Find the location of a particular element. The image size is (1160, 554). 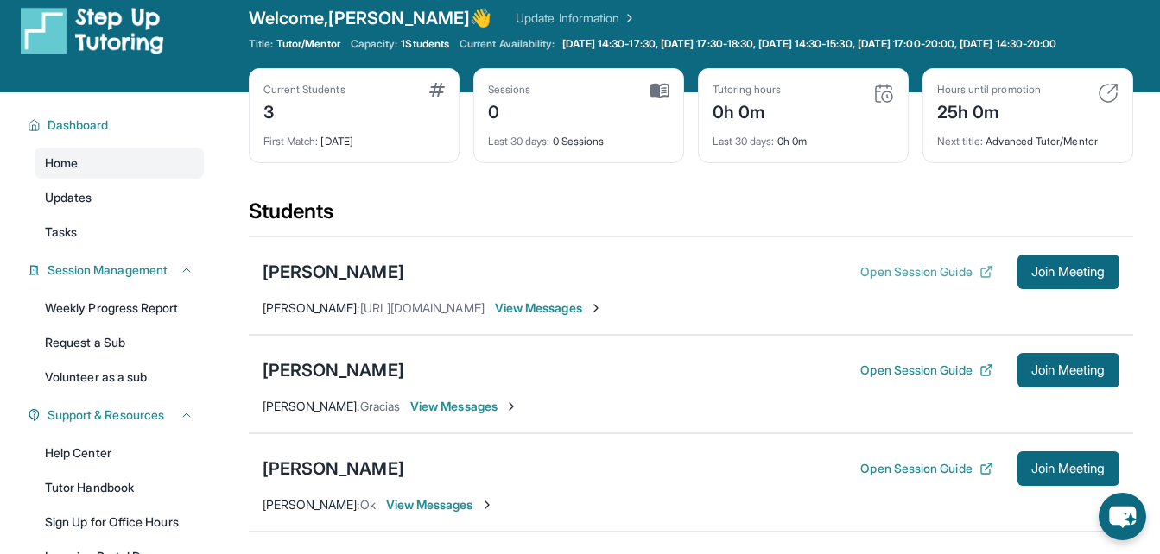

a: Volunteer as a sub is located at coordinates (119, 377).